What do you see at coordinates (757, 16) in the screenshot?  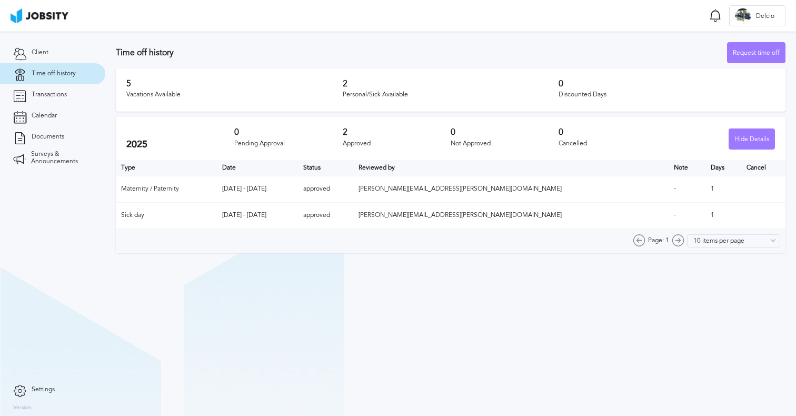 I see `button: DDelcio` at bounding box center [757, 16].